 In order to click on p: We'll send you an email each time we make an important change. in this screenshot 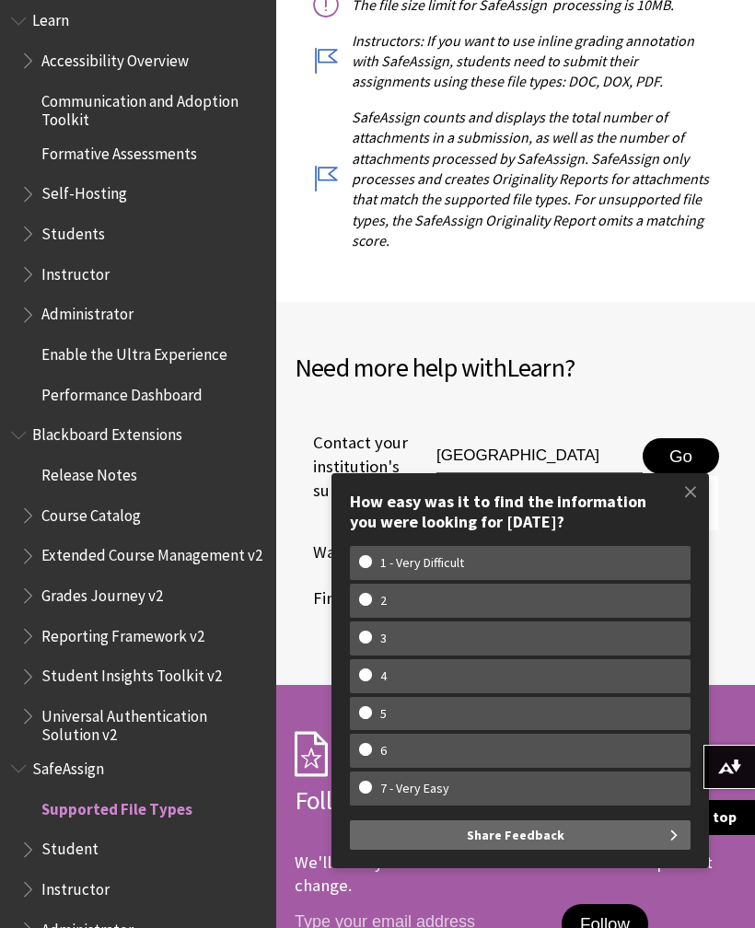, I will do `click(504, 873)`.